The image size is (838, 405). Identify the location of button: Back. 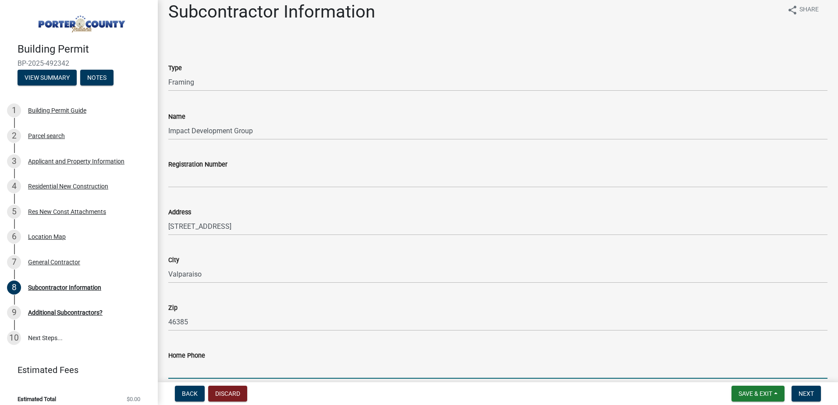
(190, 394).